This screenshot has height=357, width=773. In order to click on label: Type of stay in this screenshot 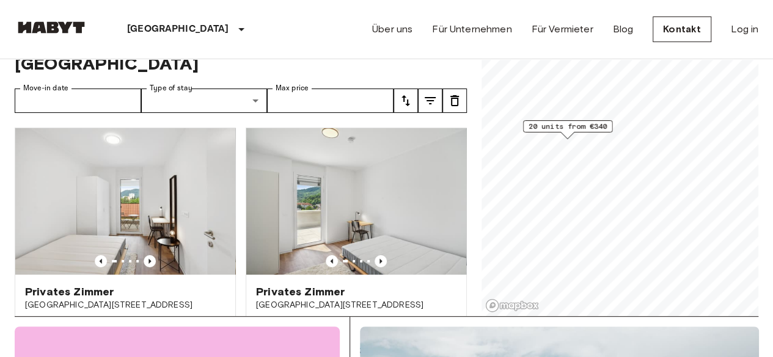, I will do `click(171, 88)`.